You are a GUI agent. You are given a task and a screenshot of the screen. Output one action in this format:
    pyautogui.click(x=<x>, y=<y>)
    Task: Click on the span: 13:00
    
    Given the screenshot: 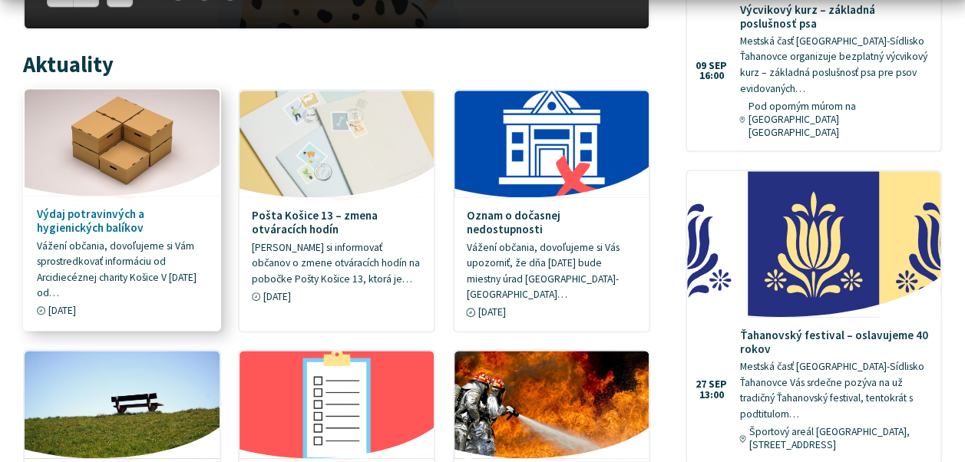 What is the action you would take?
    pyautogui.click(x=711, y=395)
    